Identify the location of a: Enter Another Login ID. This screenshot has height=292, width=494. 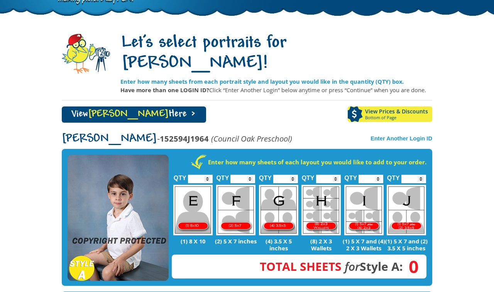
(402, 139).